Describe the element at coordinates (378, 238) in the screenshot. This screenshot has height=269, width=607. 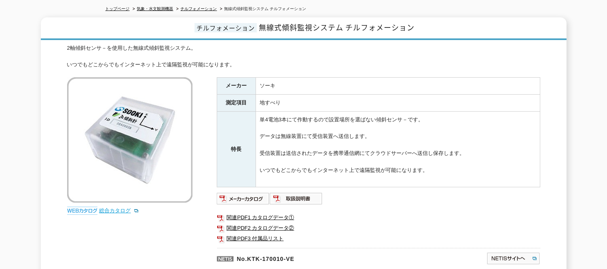
I see `a: 関連PDF3 付属品リスト` at that location.